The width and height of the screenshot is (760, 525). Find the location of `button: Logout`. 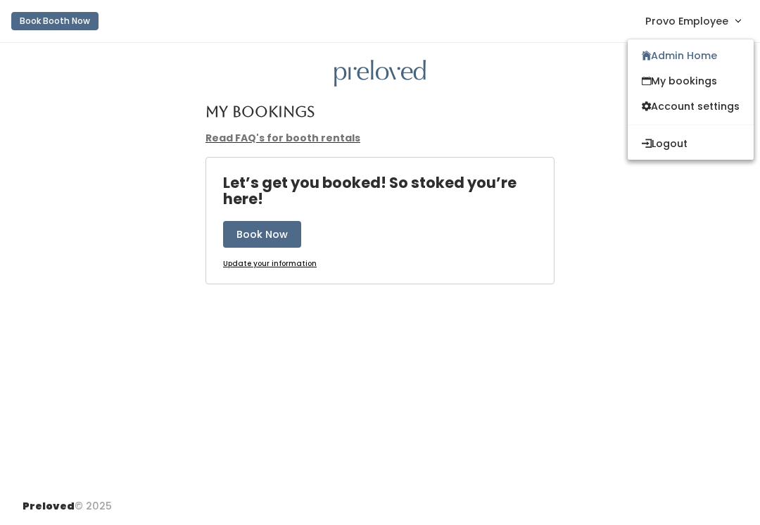

button: Logout is located at coordinates (690, 143).